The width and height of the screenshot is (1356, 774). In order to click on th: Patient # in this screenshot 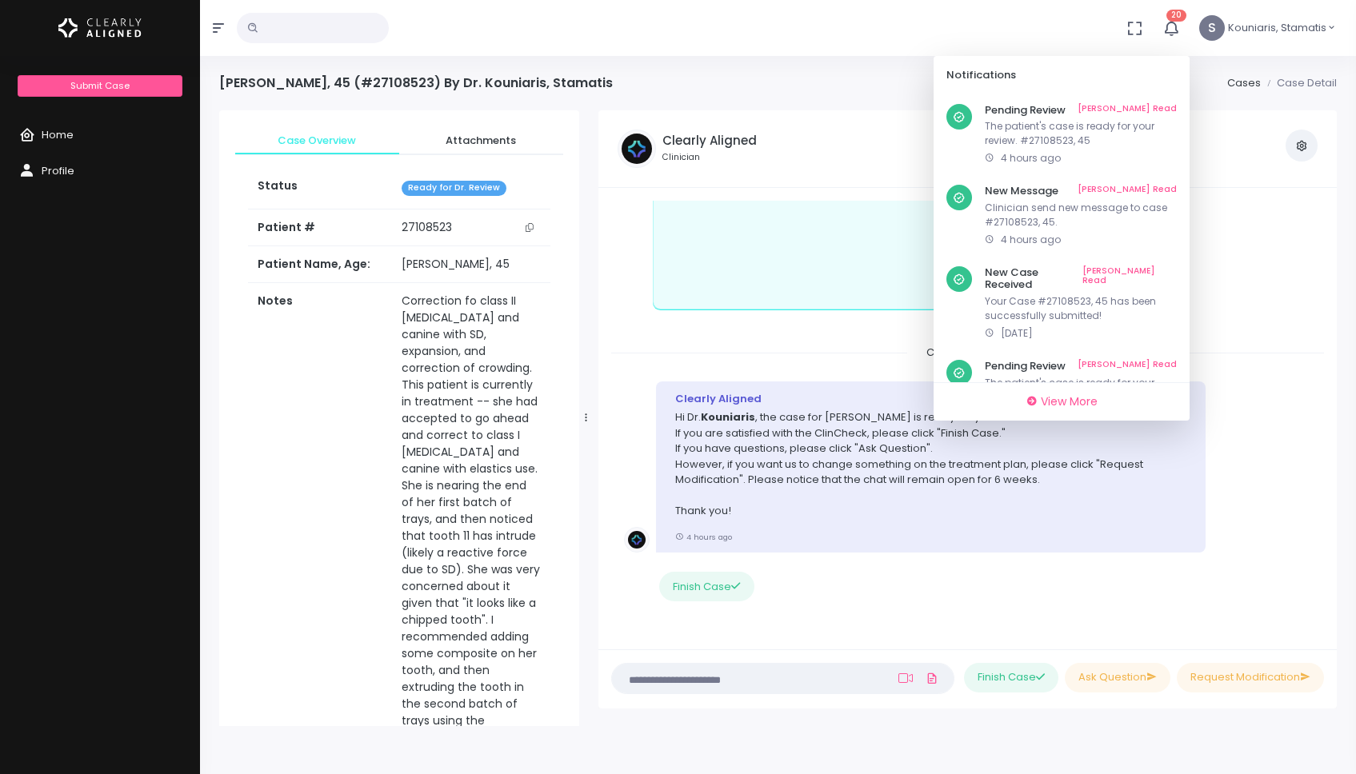, I will do `click(320, 227)`.